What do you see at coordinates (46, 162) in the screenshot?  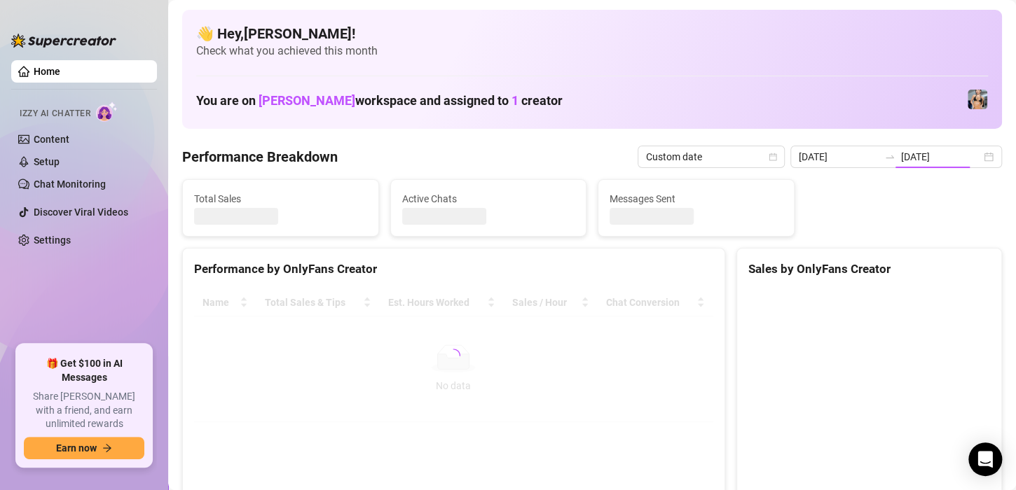 I see `a: Setup` at bounding box center [46, 162].